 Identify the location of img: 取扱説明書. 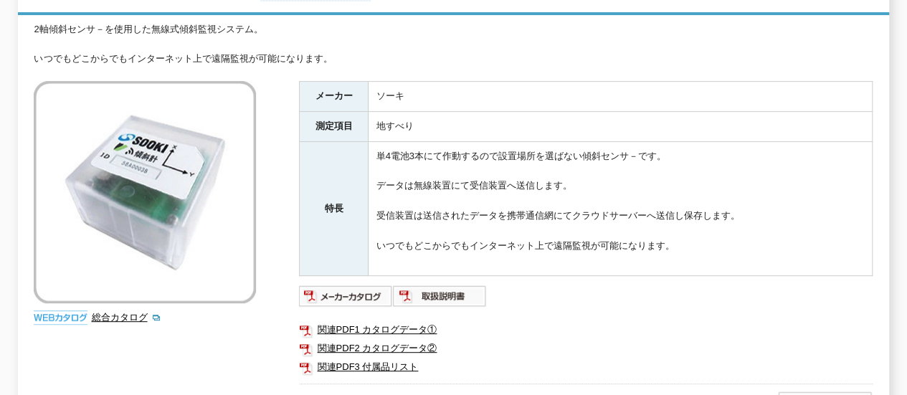
(439, 296).